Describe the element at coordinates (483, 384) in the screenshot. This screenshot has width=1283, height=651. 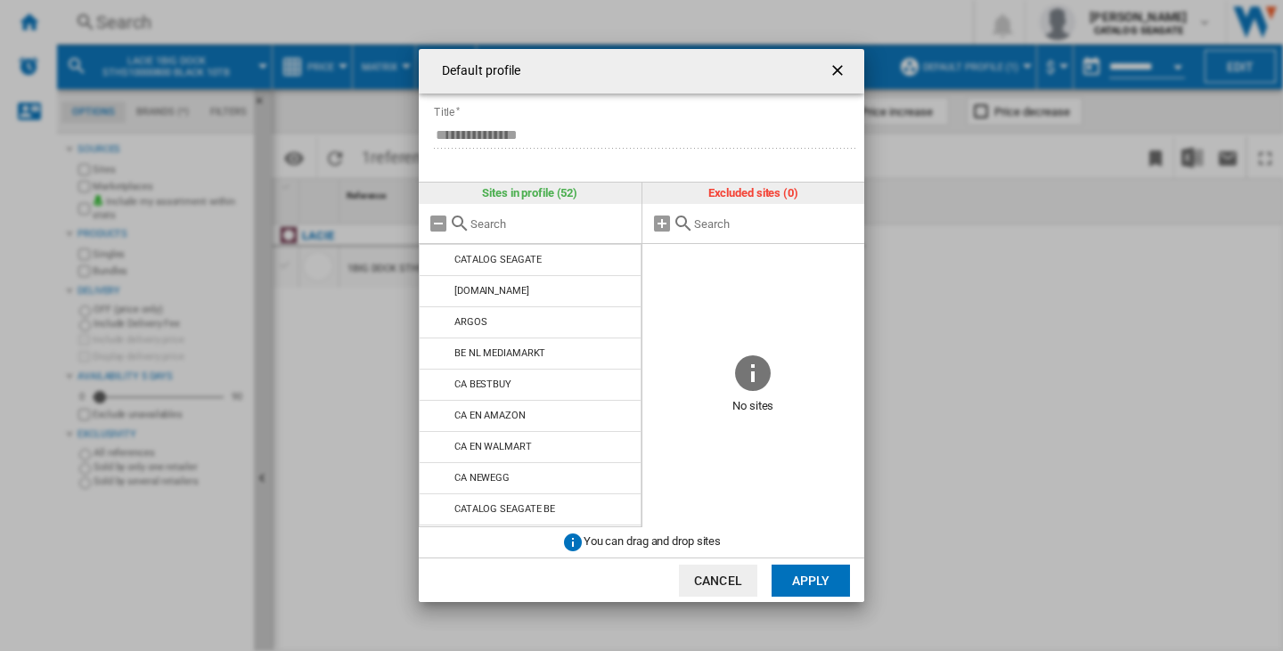
I see `div: CA BESTBUY` at that location.